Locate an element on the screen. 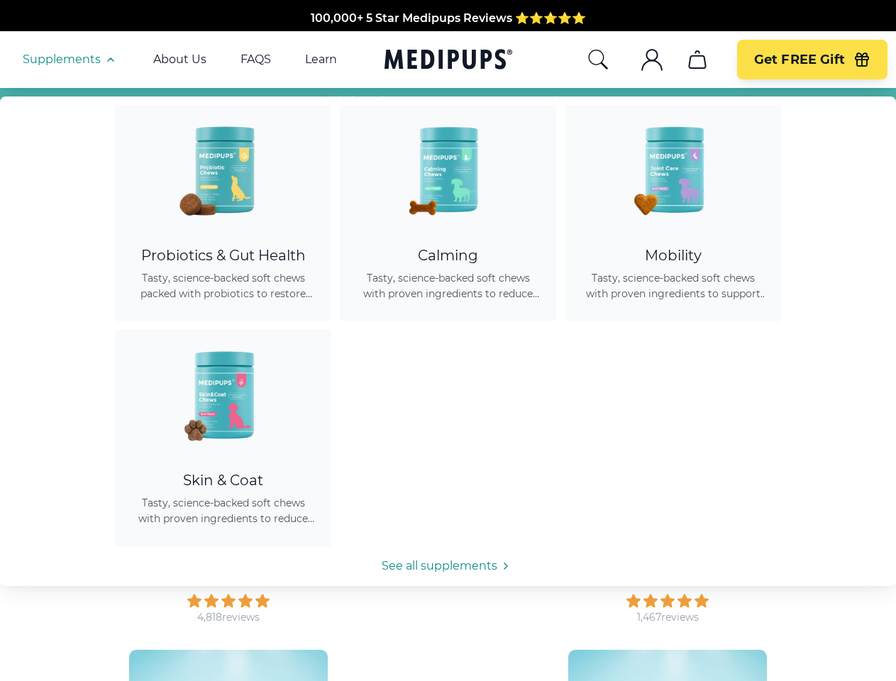 The width and height of the screenshot is (896, 681). a: FAQS is located at coordinates (255, 60).